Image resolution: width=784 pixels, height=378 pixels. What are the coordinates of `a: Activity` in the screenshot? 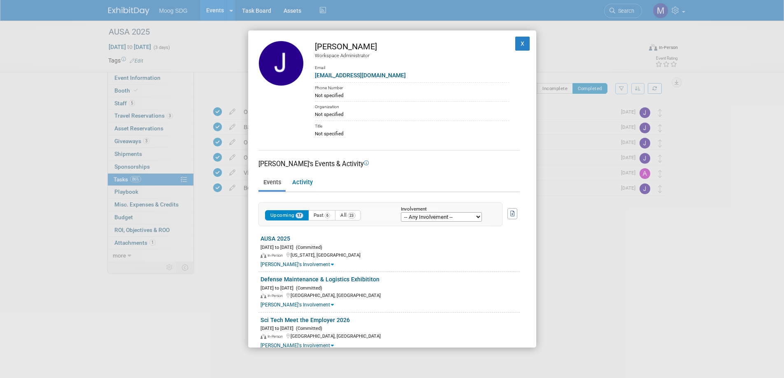 It's located at (302, 183).